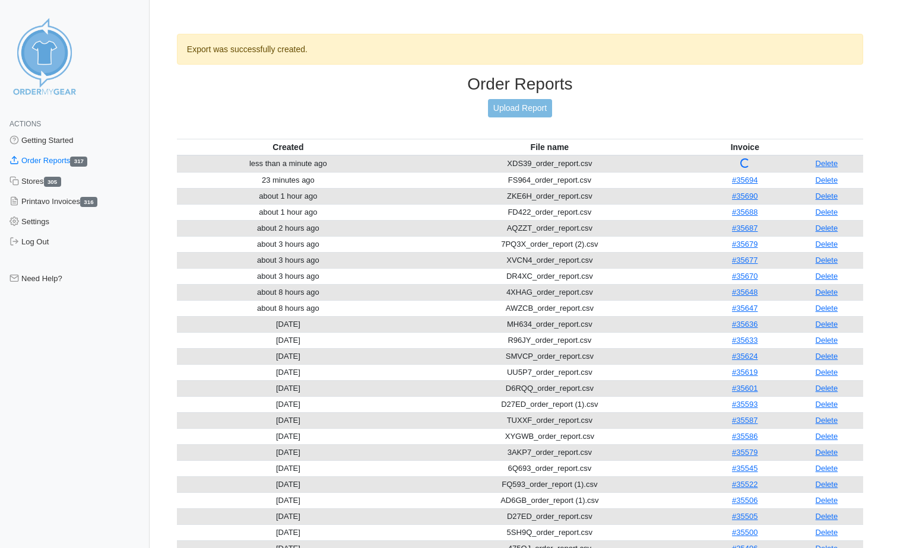 This screenshot has width=897, height=548. What do you see at coordinates (288, 147) in the screenshot?
I see `th: Created` at bounding box center [288, 147].